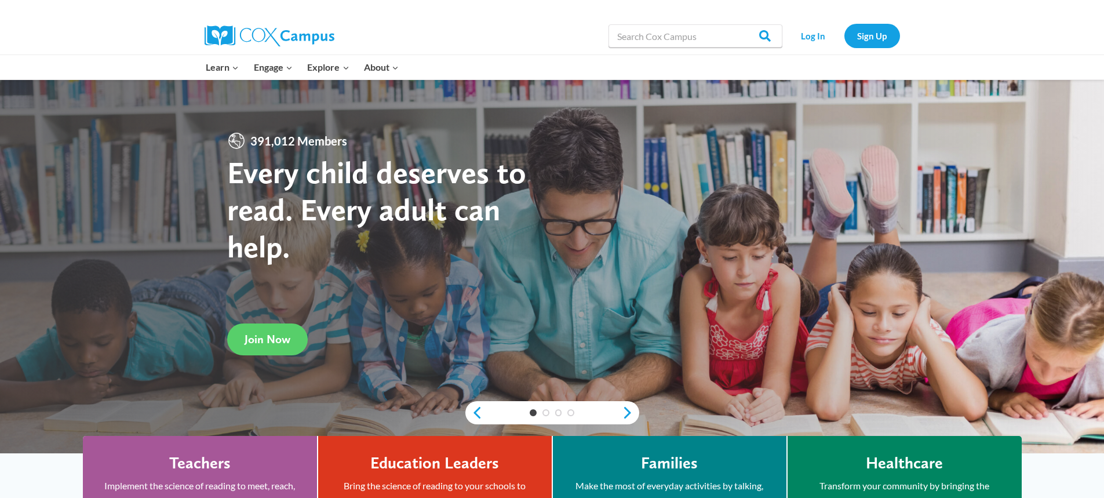 The height and width of the screenshot is (498, 1104). What do you see at coordinates (267, 339) in the screenshot?
I see `a: Join Now` at bounding box center [267, 339].